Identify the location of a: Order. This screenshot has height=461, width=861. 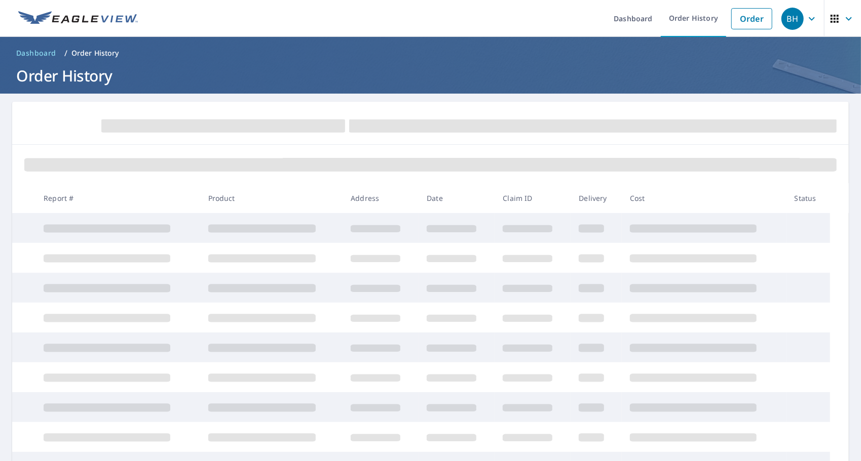
(751, 19).